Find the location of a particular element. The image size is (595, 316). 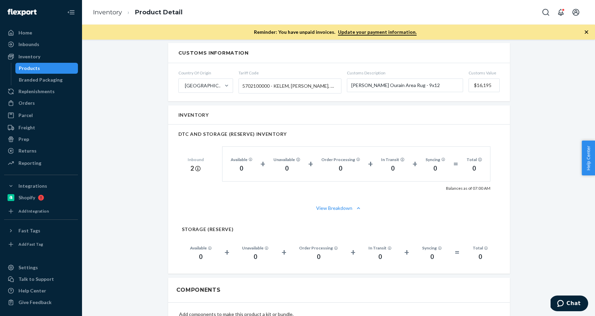

div: Home is located at coordinates (25, 33).